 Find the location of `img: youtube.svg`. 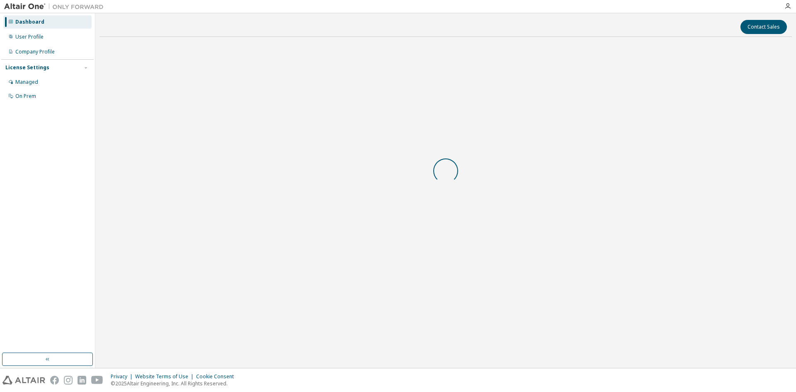

img: youtube.svg is located at coordinates (97, 380).